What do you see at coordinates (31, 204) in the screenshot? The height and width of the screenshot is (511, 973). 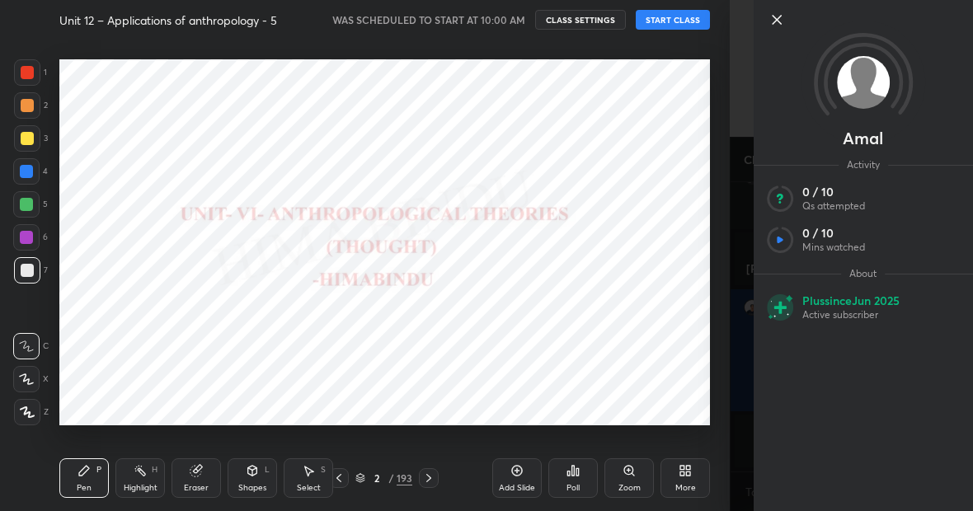 I see `div: 5` at bounding box center [31, 204].